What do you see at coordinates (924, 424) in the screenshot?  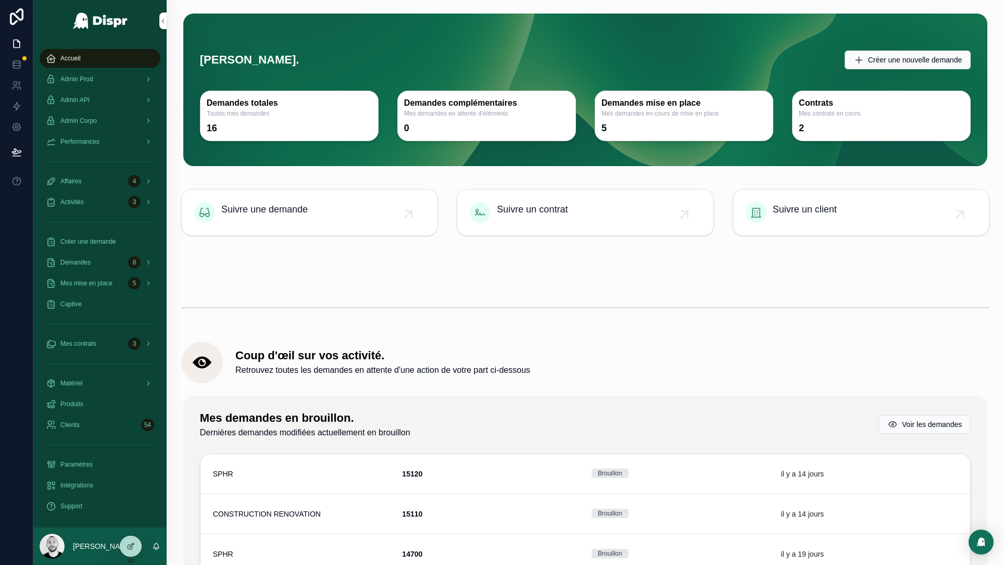 I see `button: Voir les demandes` at bounding box center [924, 424].